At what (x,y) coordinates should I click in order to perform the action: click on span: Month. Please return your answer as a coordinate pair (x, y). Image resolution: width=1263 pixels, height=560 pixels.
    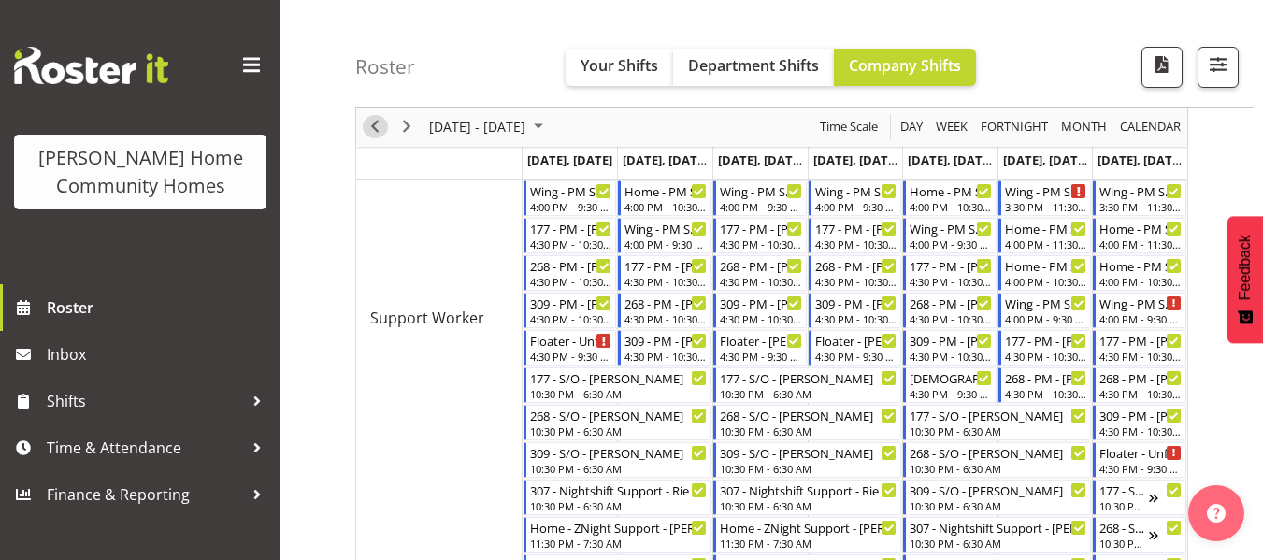
    Looking at the image, I should click on (1083, 127).